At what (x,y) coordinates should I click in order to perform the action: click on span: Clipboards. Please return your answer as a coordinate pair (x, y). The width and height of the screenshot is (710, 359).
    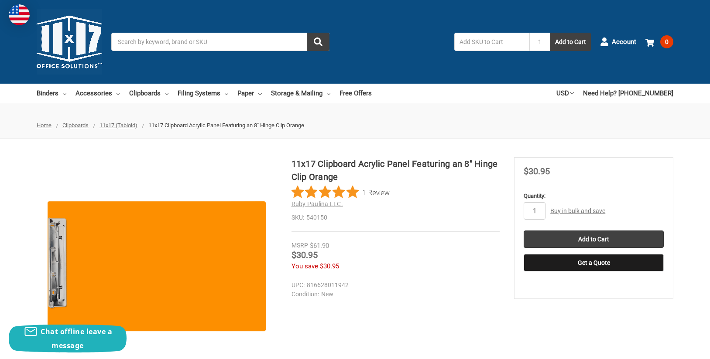
    Looking at the image, I should click on (75, 125).